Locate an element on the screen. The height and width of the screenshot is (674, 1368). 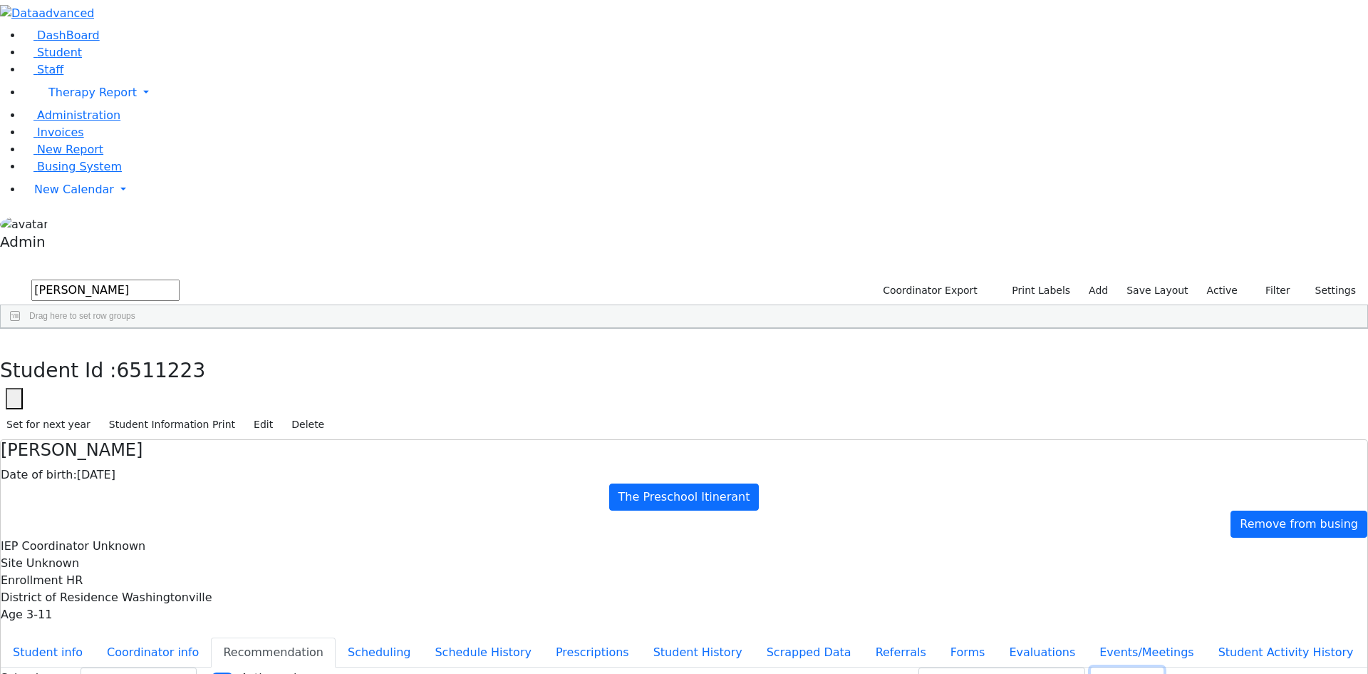
a: Therapy Report is located at coordinates (696, 93).